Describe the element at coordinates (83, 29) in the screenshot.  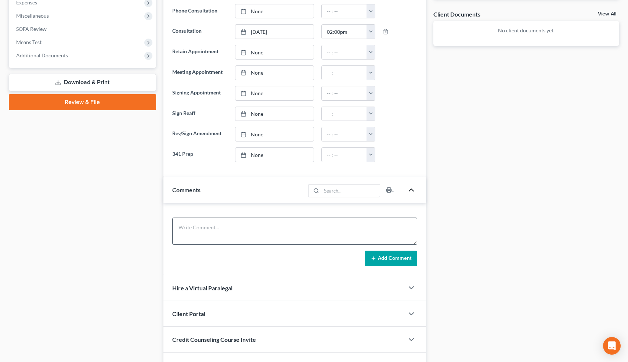
I see `a: SOFA Review` at that location.